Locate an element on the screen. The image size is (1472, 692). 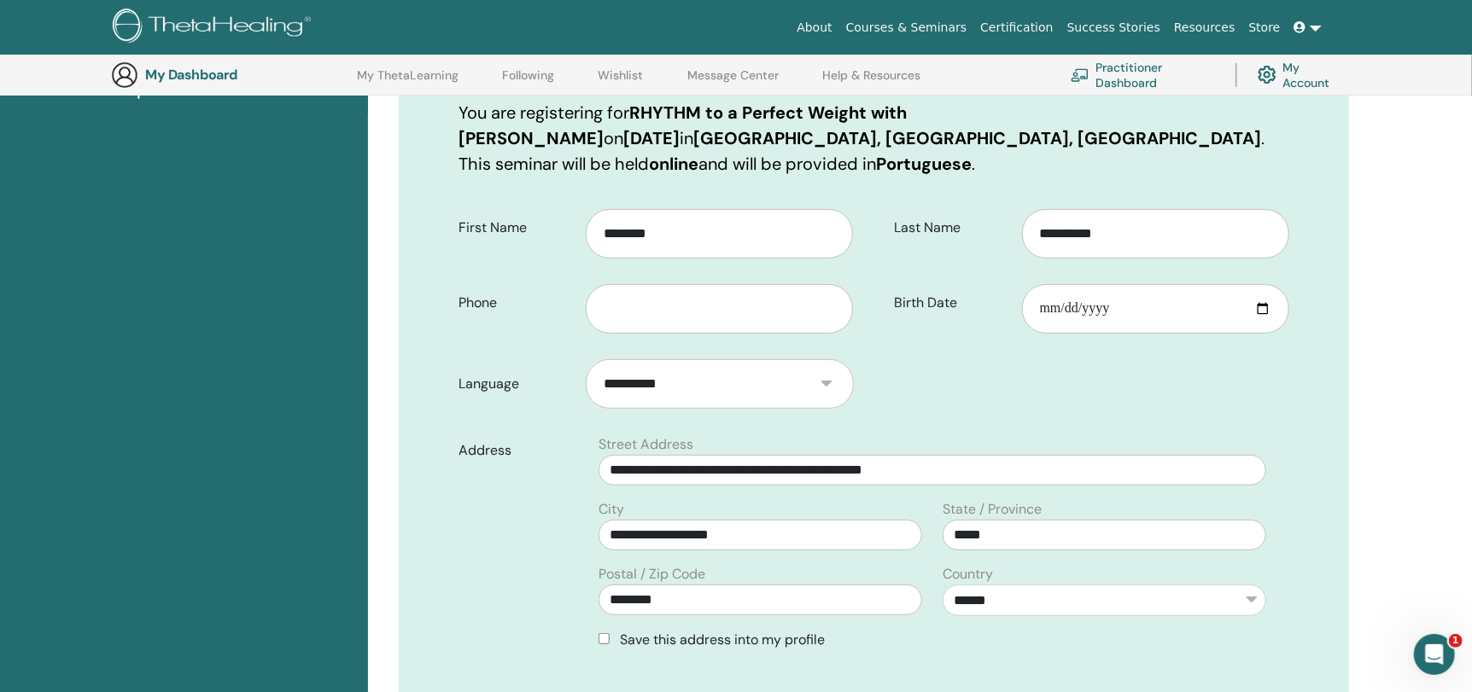
label: Address is located at coordinates (516, 451).